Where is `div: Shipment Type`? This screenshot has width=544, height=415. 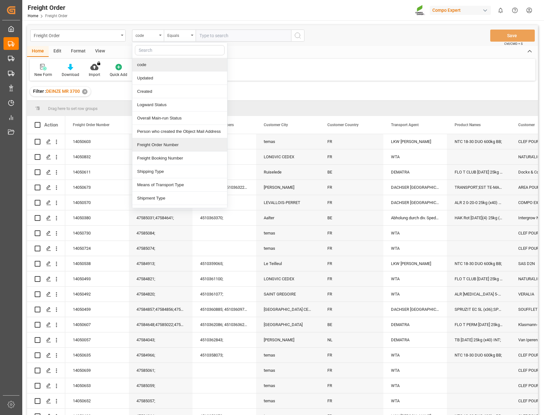
div: Shipment Type is located at coordinates (180, 198).